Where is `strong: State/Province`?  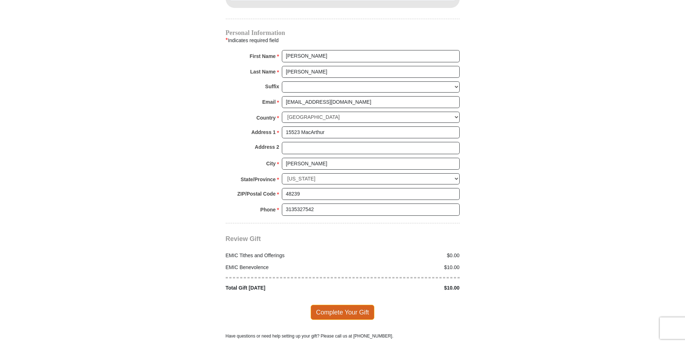
strong: State/Province is located at coordinates (258, 179).